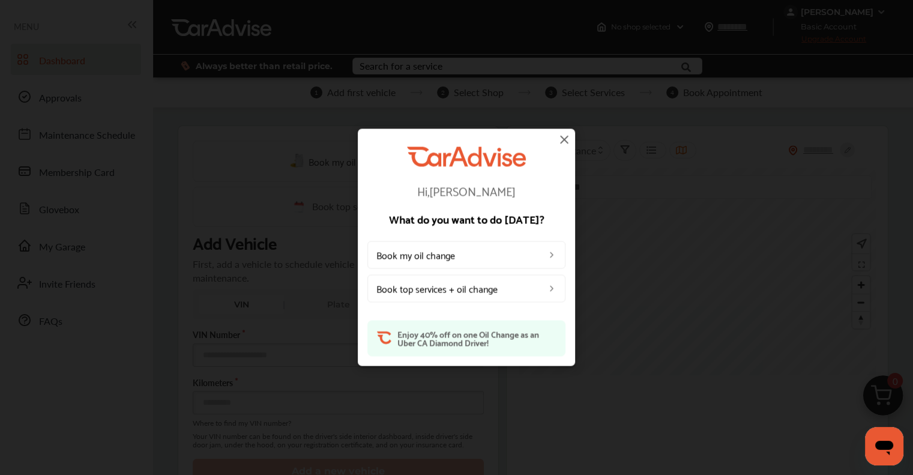  What do you see at coordinates (384, 337) in the screenshot?
I see `img: ca-orange-short.08083ad2.svg` at bounding box center [384, 337].